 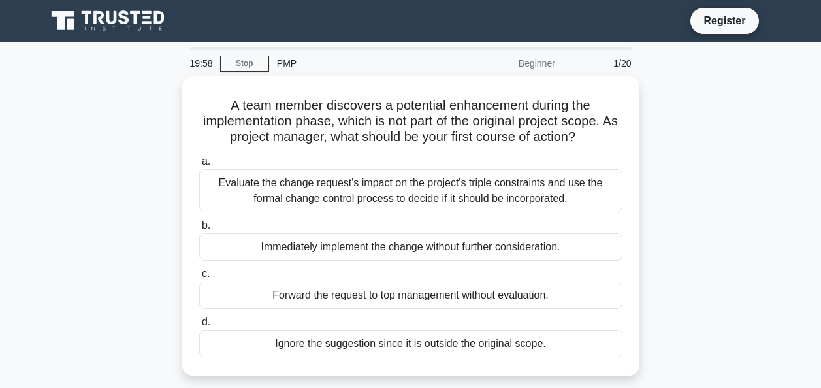 What do you see at coordinates (201, 63) in the screenshot?
I see `div: 19:58` at bounding box center [201, 63].